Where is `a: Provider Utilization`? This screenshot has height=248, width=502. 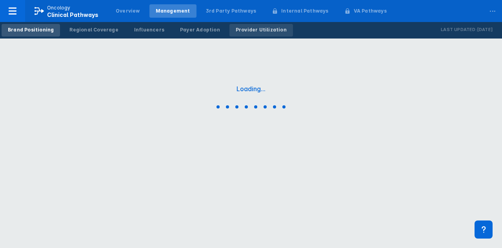 a: Provider Utilization is located at coordinates (261, 30).